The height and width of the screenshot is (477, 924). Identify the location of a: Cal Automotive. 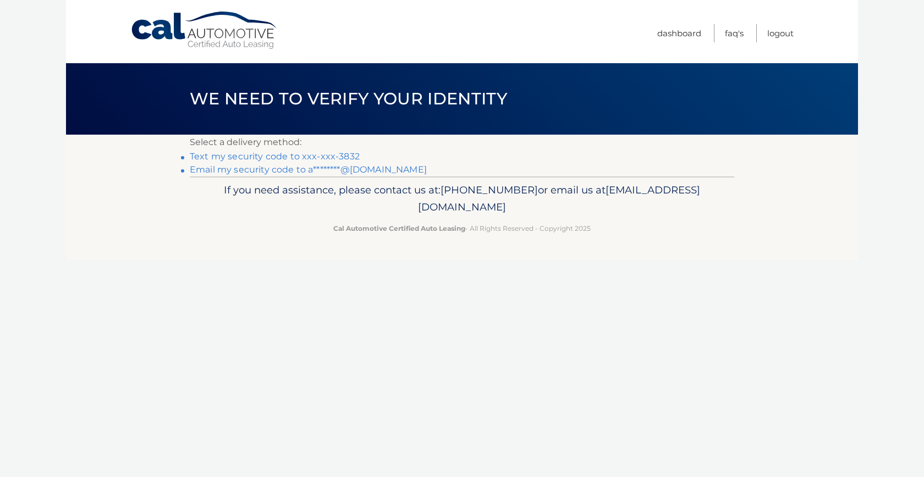
(205, 30).